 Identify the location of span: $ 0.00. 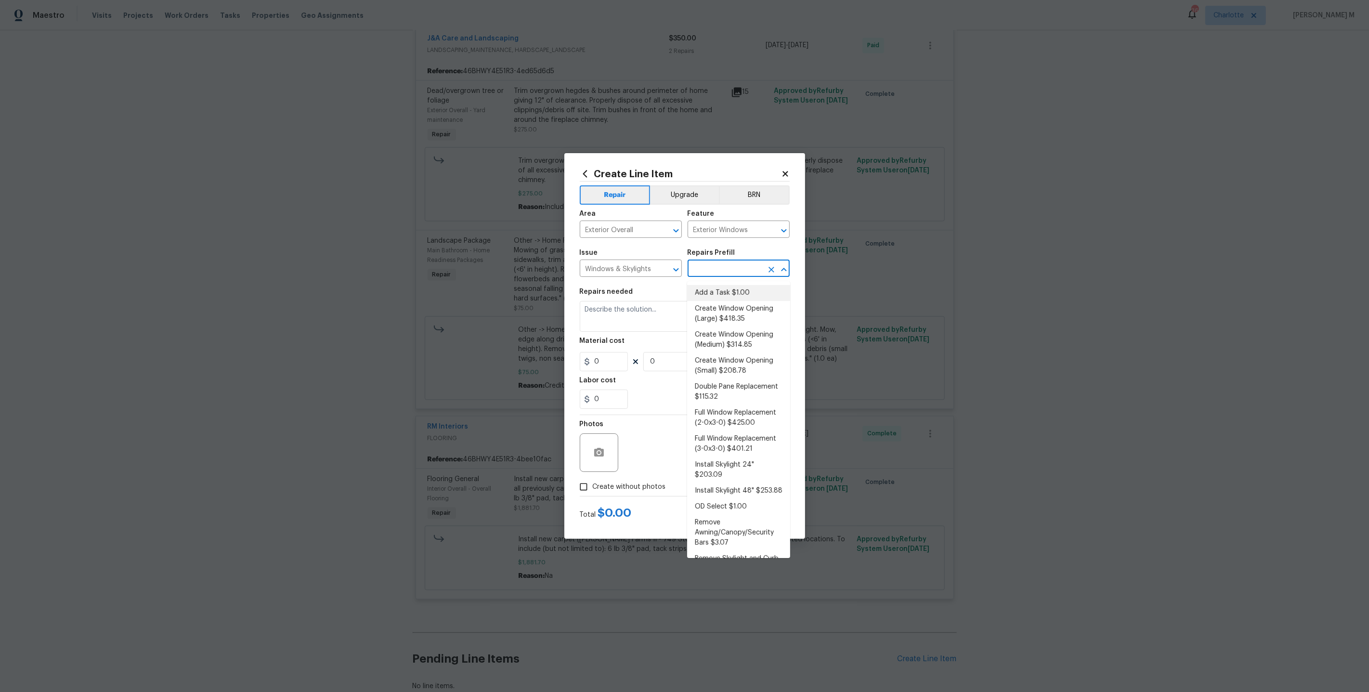
(615, 513).